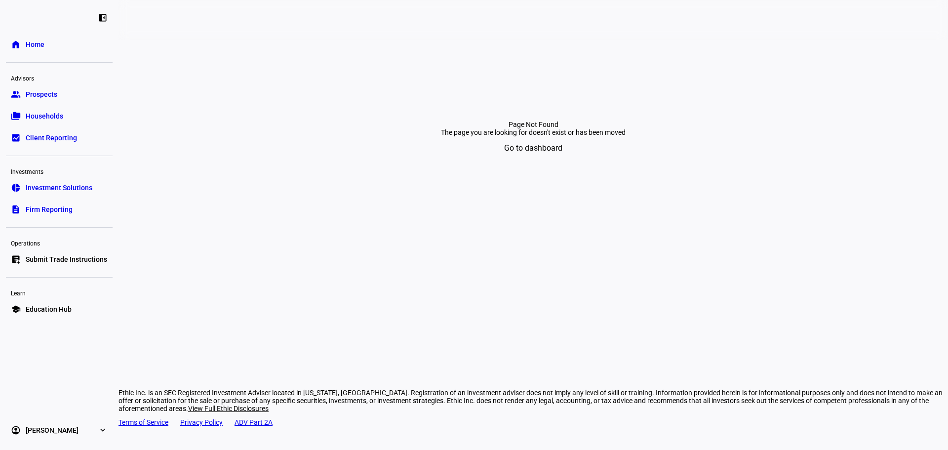 The height and width of the screenshot is (450, 948). Describe the element at coordinates (16, 430) in the screenshot. I see `eth-mat-symbol: account_circle` at that location.